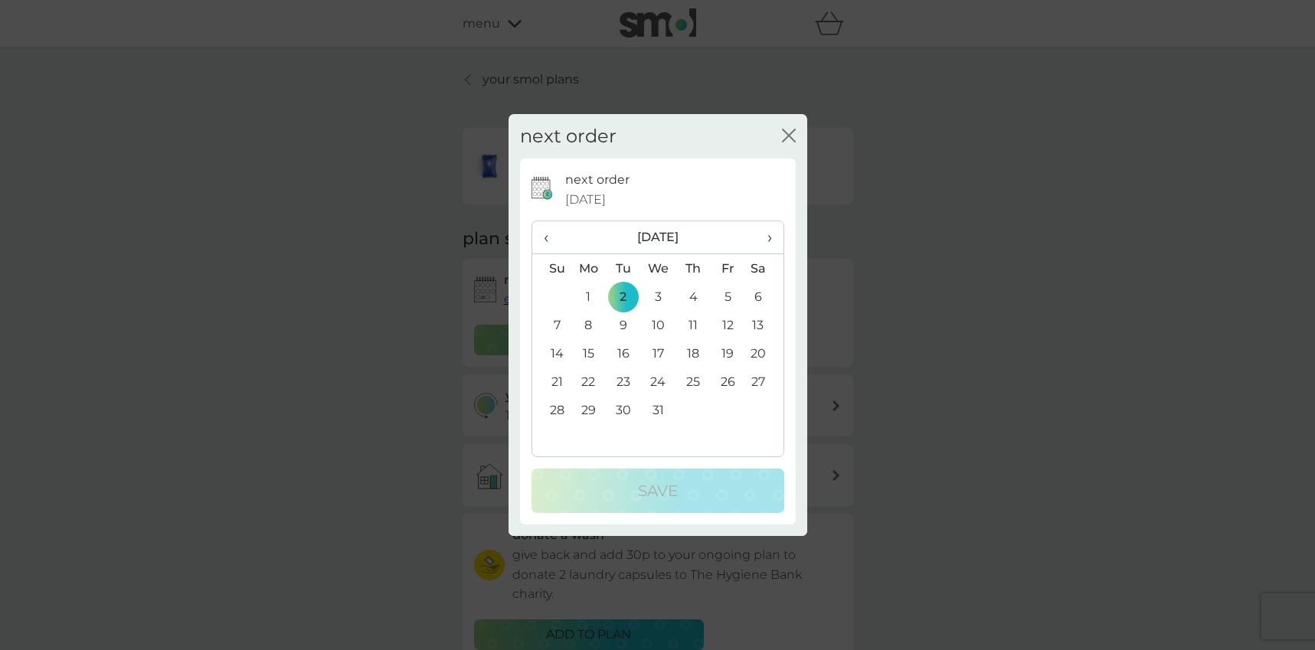  What do you see at coordinates (568, 136) in the screenshot?
I see `h2: next order` at bounding box center [568, 136].